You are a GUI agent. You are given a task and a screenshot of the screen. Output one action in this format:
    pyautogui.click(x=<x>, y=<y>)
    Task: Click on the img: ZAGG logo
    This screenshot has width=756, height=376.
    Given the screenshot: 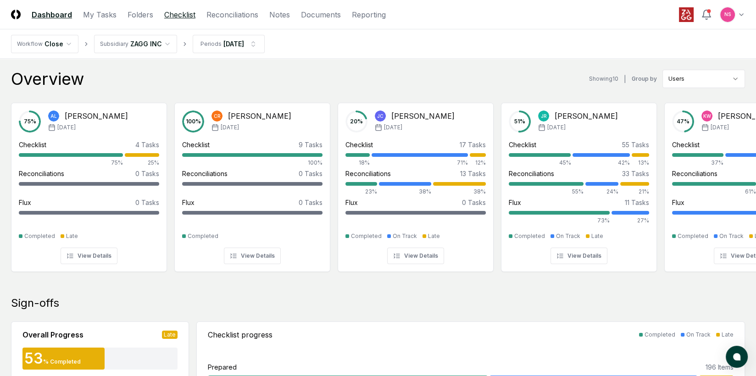 What is the action you would take?
    pyautogui.click(x=686, y=15)
    